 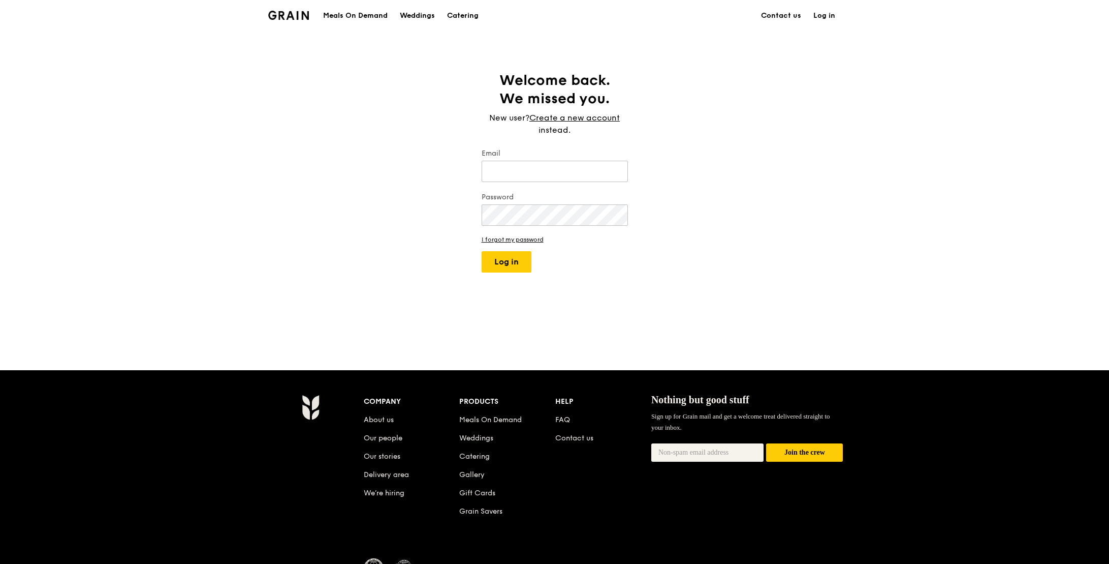 What do you see at coordinates (603, 401) in the screenshot?
I see `div: Help` at bounding box center [603, 401].